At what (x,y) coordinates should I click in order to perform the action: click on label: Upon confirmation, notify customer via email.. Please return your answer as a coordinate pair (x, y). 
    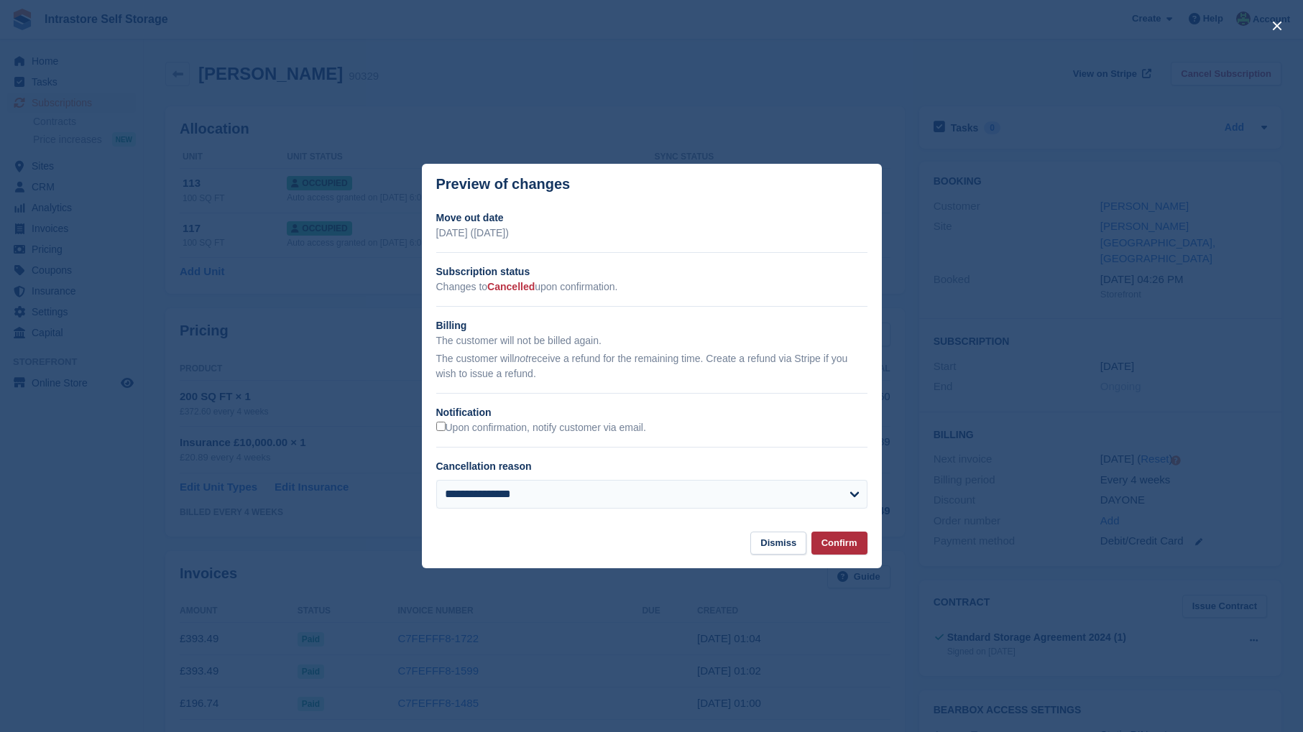
    Looking at the image, I should click on (541, 428).